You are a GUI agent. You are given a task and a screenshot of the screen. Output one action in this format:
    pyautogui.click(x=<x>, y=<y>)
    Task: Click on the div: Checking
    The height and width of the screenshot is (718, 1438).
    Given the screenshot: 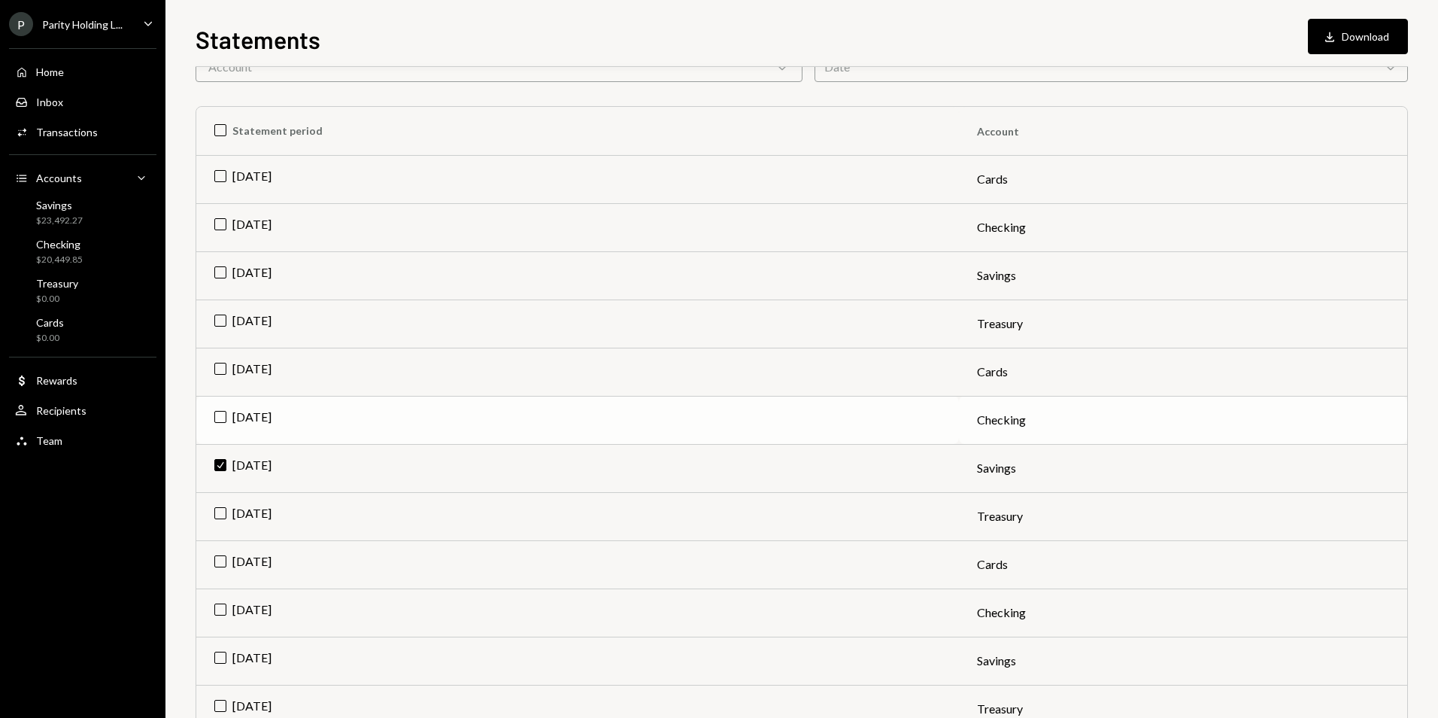 What is the action you would take?
    pyautogui.click(x=59, y=244)
    